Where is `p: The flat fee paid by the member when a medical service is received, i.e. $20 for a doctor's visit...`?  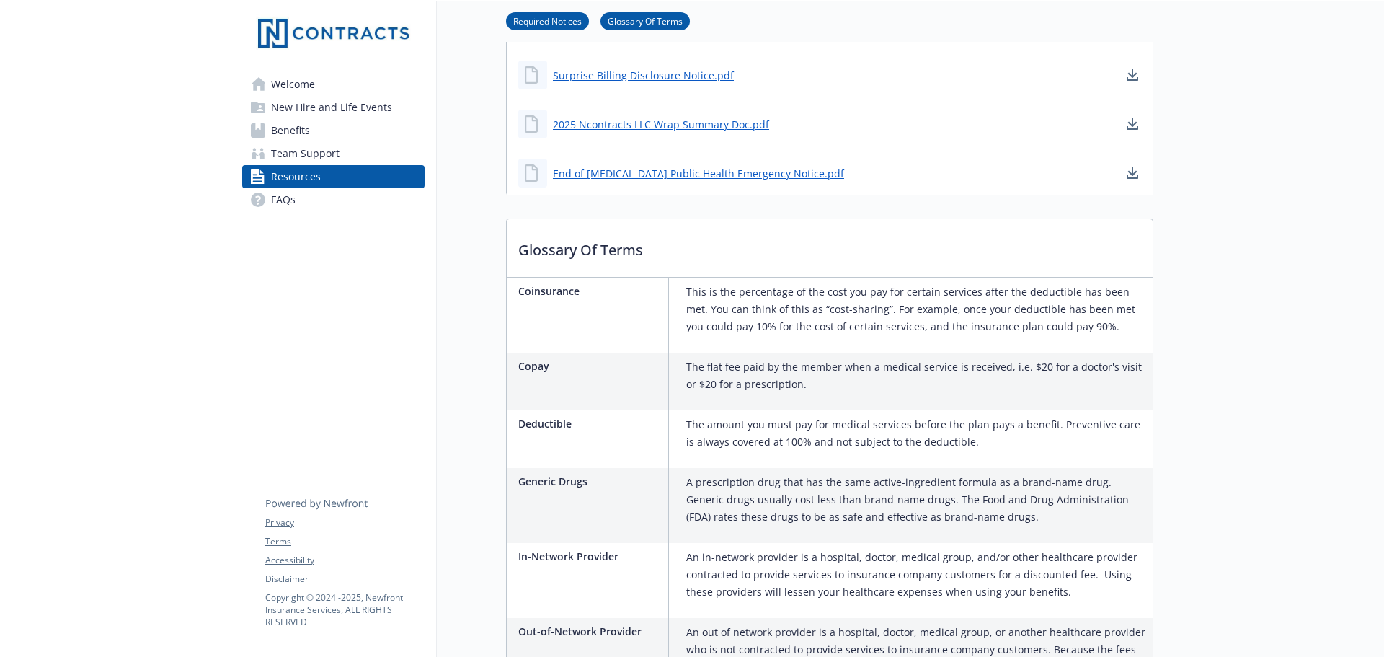
p: The flat fee paid by the member when a medical service is received, i.e. $20 for a doctor's visit... is located at coordinates (916, 376).